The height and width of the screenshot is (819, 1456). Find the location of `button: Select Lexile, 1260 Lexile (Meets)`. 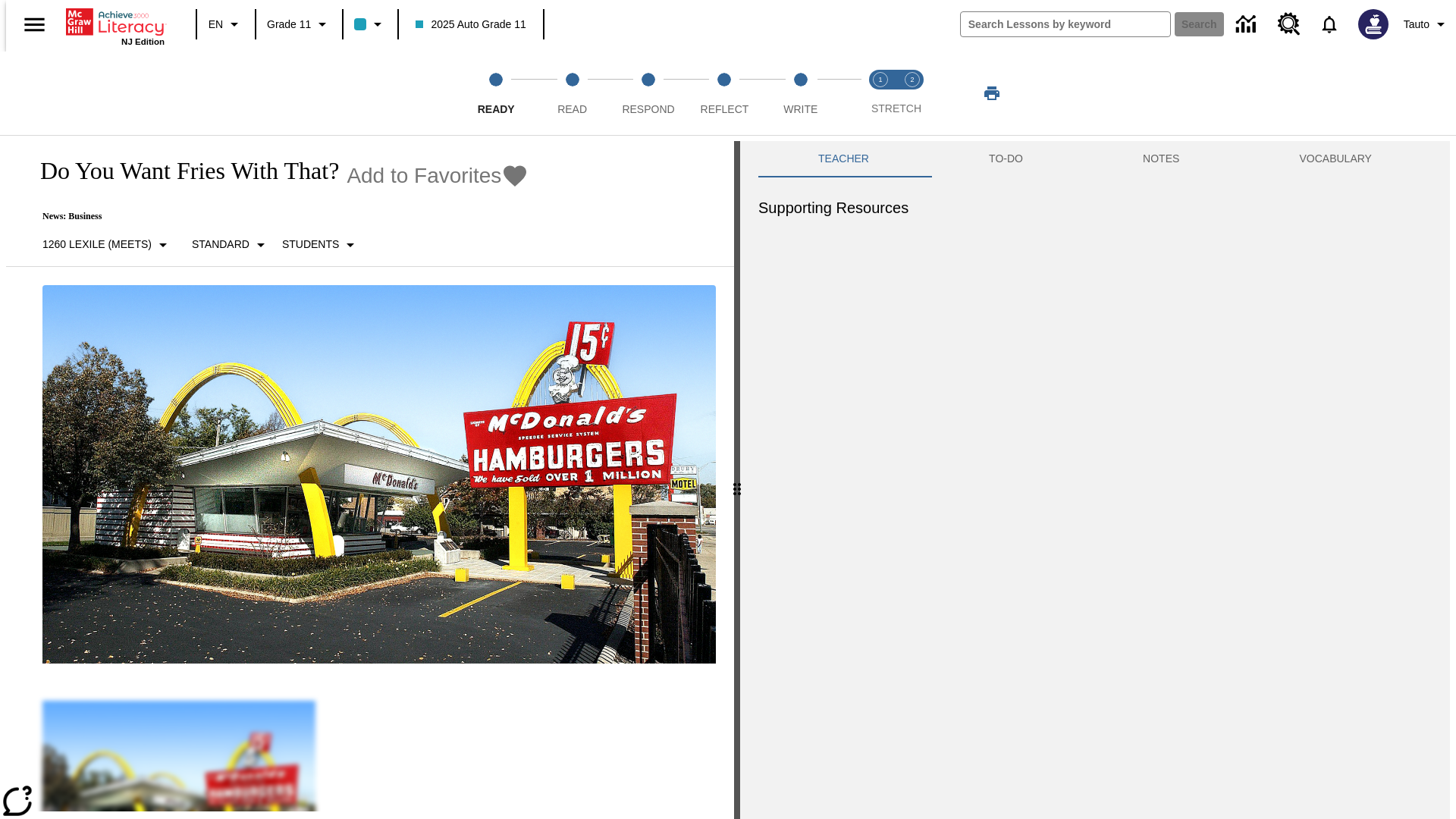

button: Select Lexile, 1260 Lexile (Meets) is located at coordinates (107, 245).